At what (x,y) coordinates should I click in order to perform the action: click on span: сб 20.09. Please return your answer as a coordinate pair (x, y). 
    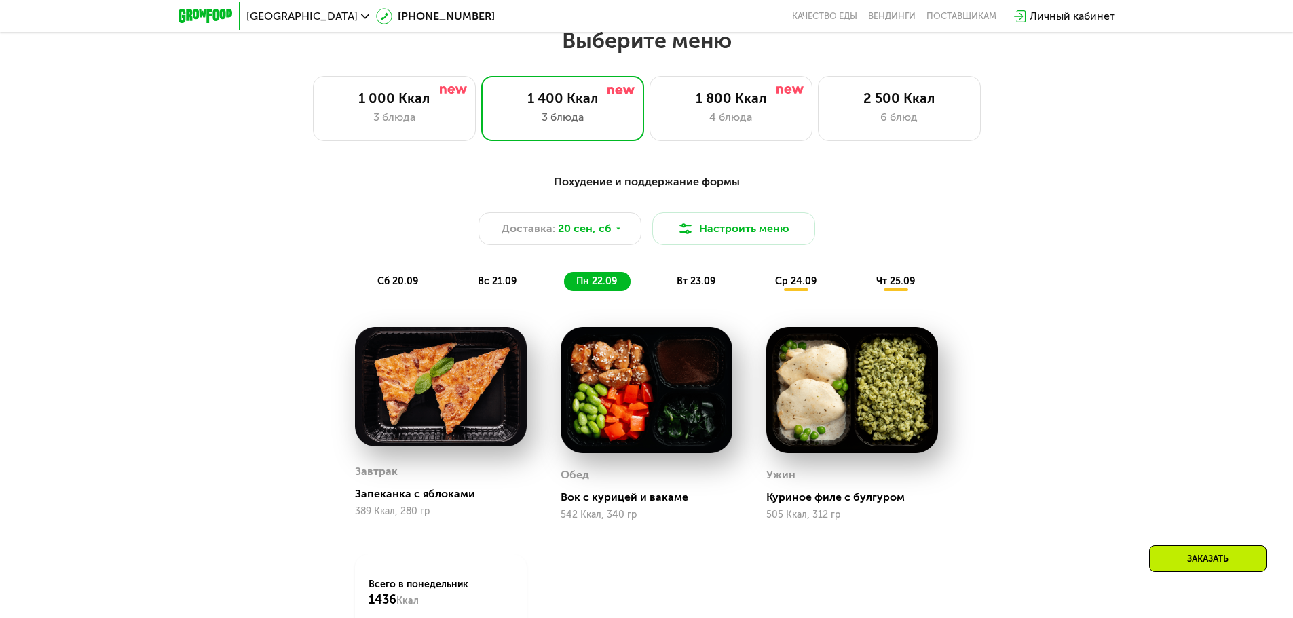
    Looking at the image, I should click on (398, 281).